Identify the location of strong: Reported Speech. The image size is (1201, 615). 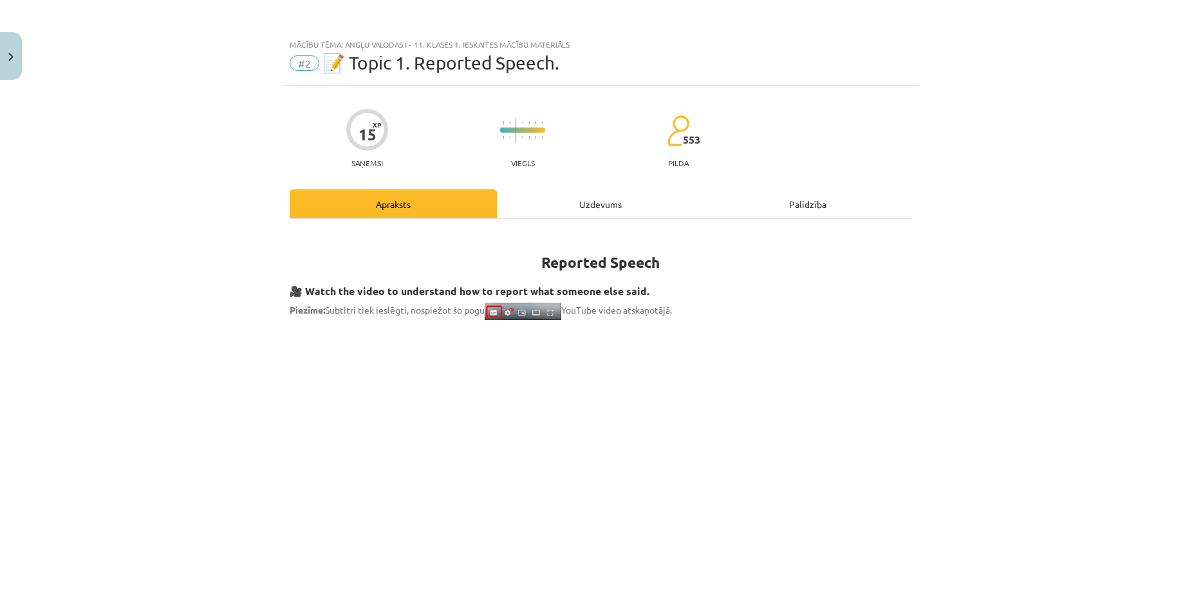
(601, 262).